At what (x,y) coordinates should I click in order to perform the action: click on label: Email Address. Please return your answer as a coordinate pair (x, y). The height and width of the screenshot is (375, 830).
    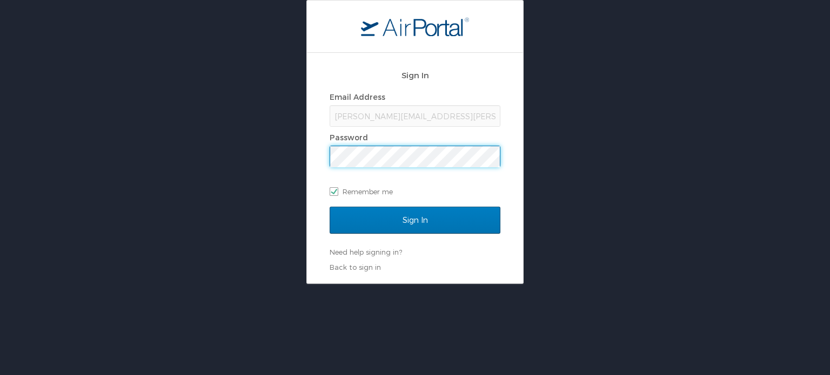
    Looking at the image, I should click on (357, 97).